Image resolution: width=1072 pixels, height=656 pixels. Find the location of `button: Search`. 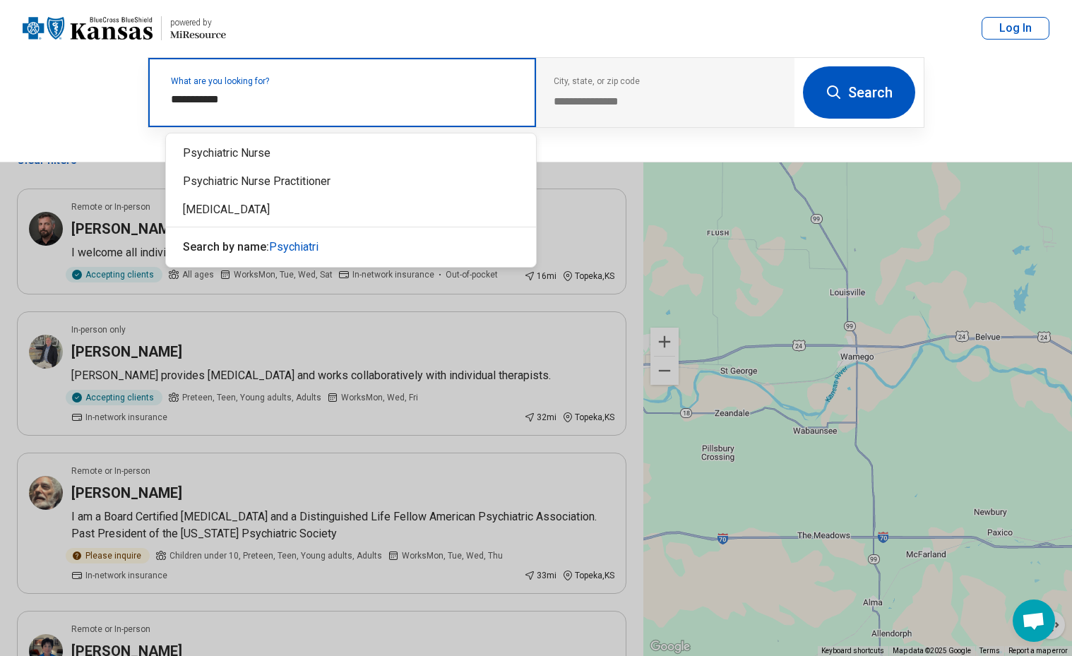

button: Search is located at coordinates (859, 93).